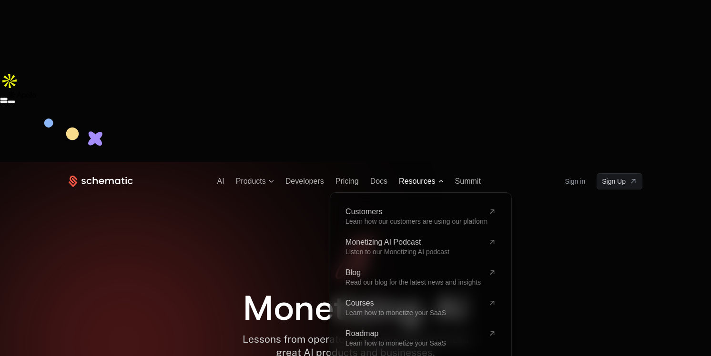 This screenshot has width=711, height=356. I want to click on span: AI, so click(221, 181).